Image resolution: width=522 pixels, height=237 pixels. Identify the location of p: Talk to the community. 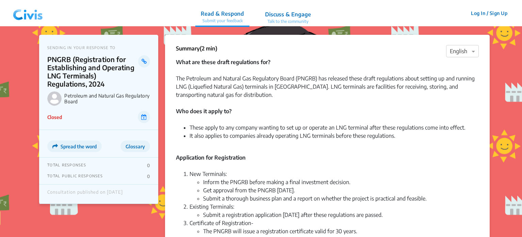
(288, 21).